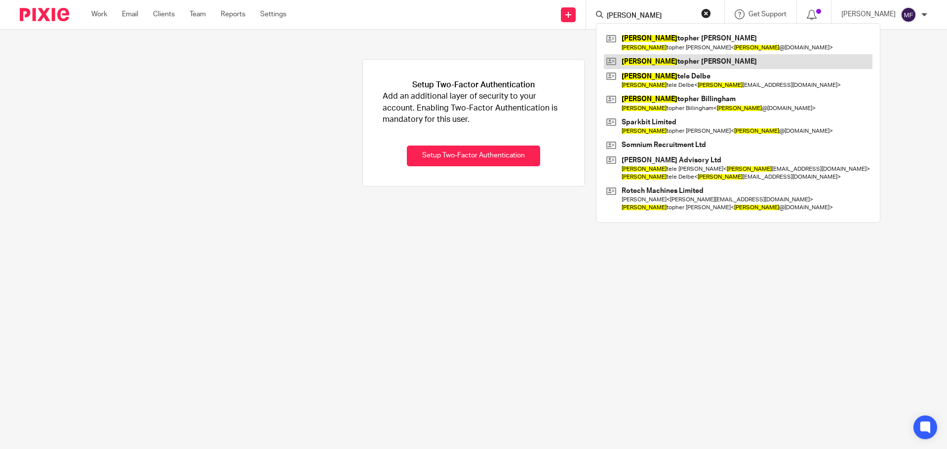 This screenshot has height=449, width=947. What do you see at coordinates (273, 14) in the screenshot?
I see `a: Settings` at bounding box center [273, 14].